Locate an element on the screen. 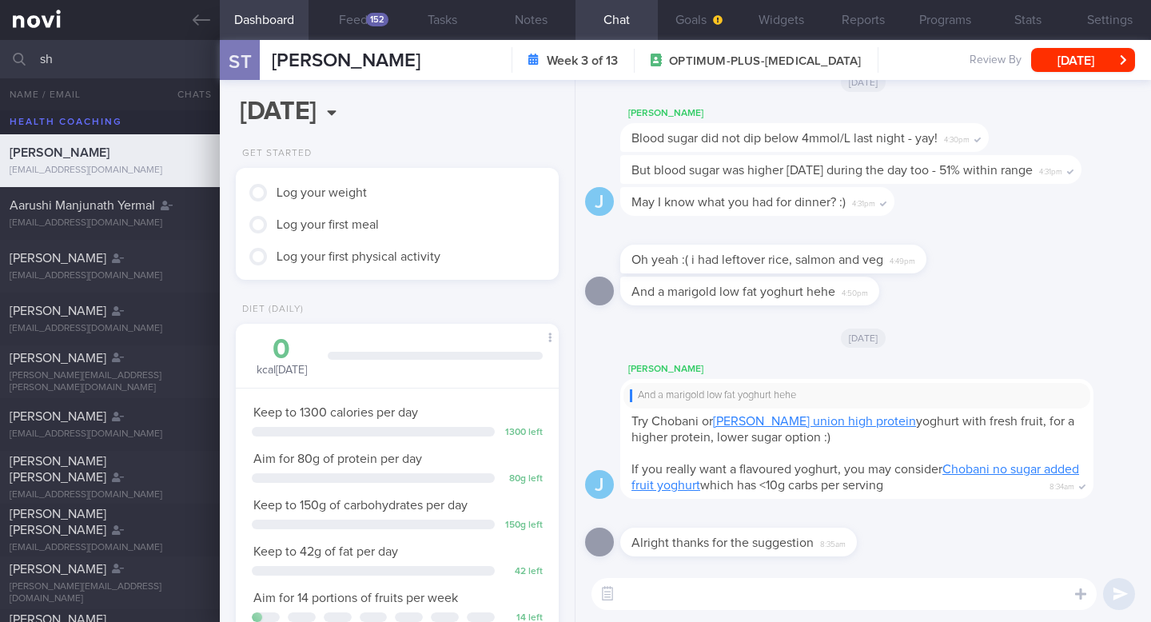  span: Aim for 80g of protein per day is located at coordinates (337, 459).